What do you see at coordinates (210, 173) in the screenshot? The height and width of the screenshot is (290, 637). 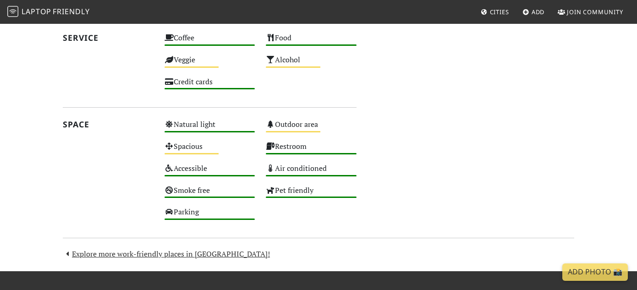 I see `div: Accessible` at bounding box center [210, 173].